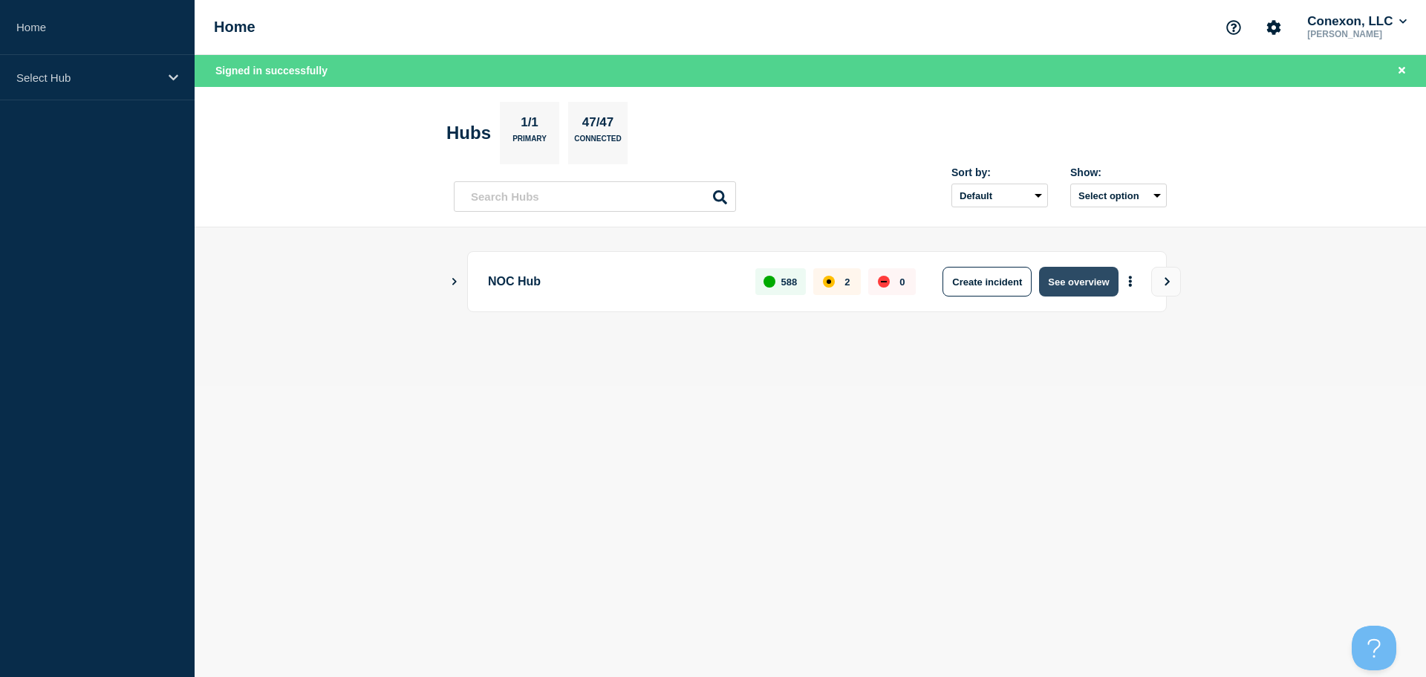 This screenshot has height=677, width=1426. Describe the element at coordinates (987, 282) in the screenshot. I see `button: Create incident` at that location.